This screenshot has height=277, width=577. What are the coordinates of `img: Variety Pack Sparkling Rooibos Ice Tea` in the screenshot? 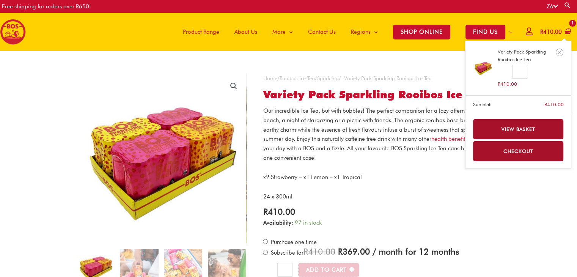 It's located at (483, 68).